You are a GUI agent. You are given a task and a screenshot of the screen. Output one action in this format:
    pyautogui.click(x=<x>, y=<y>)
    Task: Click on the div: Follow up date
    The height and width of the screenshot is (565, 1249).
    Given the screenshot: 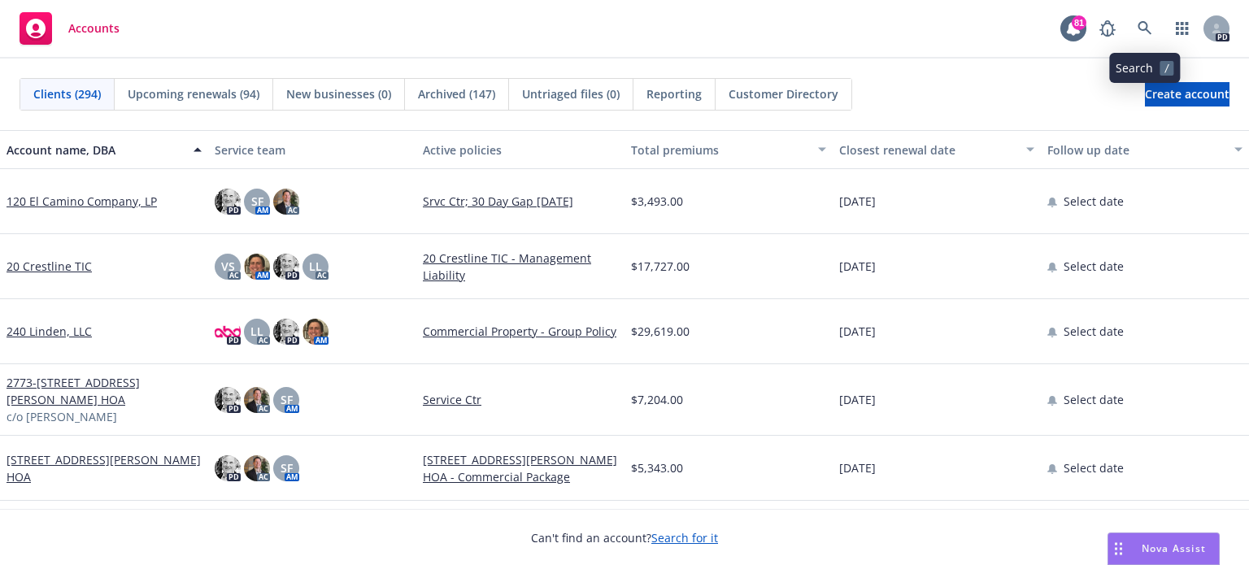 What is the action you would take?
    pyautogui.click(x=1136, y=150)
    